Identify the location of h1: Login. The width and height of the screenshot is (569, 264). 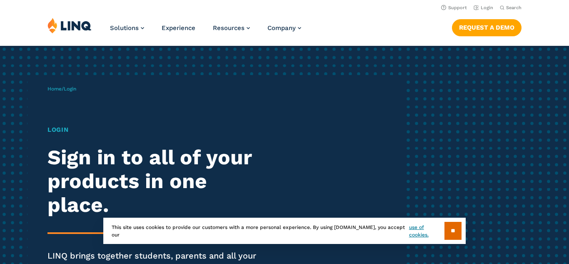
(157, 130).